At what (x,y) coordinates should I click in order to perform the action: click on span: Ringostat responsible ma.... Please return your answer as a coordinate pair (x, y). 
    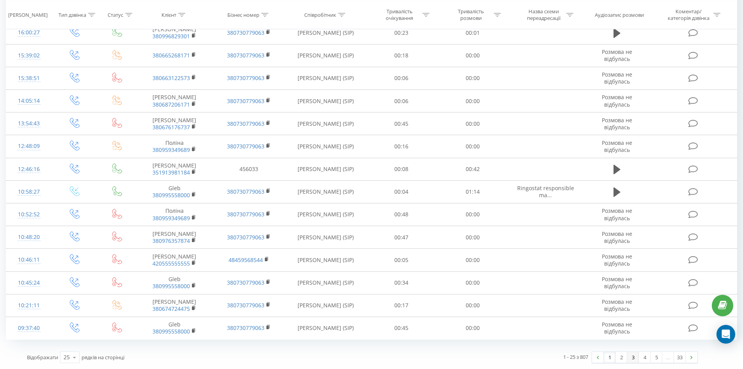
    Looking at the image, I should click on (546, 191).